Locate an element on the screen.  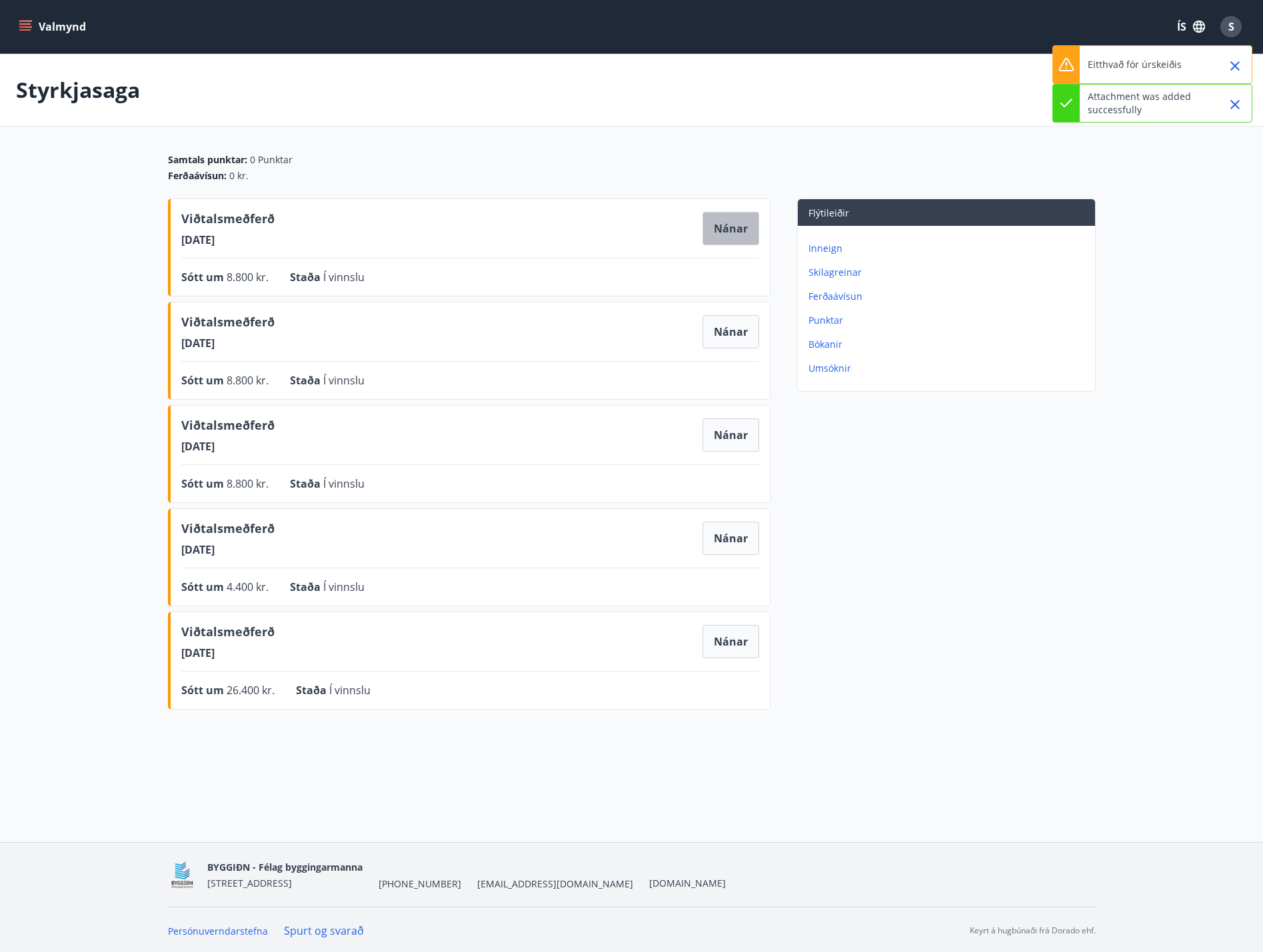
span: 26.400 kr. is located at coordinates (251, 690).